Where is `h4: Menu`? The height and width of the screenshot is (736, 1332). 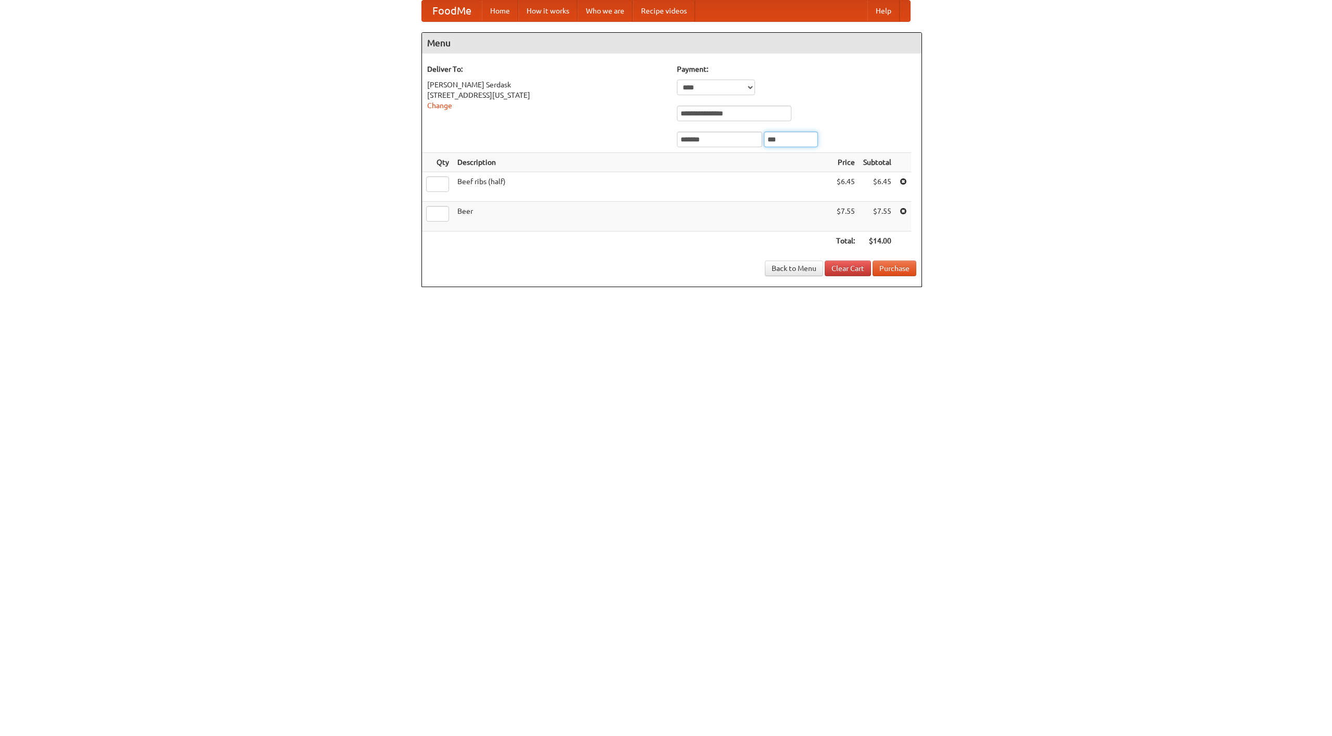
h4: Menu is located at coordinates (672, 43).